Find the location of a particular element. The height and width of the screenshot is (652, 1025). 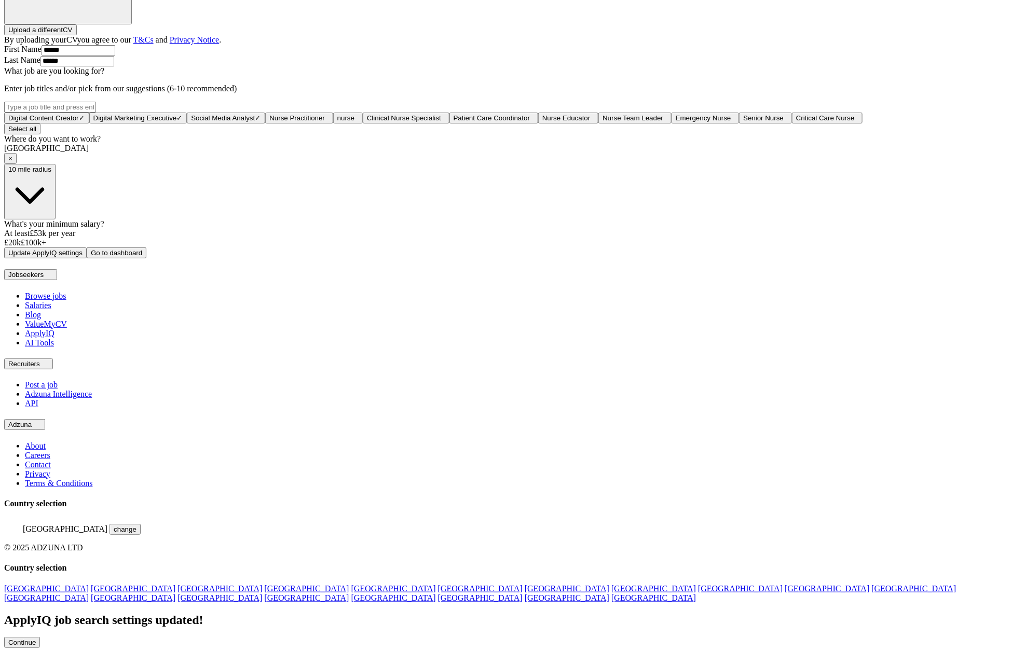

span: Nurse Educator is located at coordinates (566, 118).